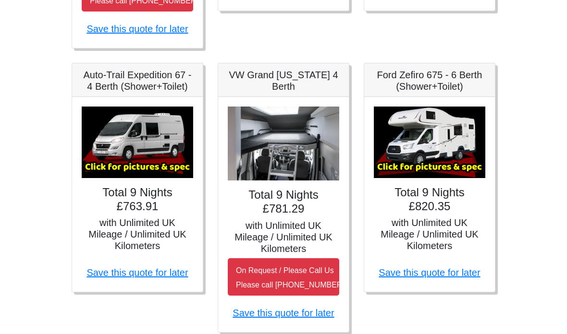  What do you see at coordinates (137, 142) in the screenshot?
I see `img: Auto-Trail Expedition 67 - 4 Berth (Shower+Toilet)` at bounding box center [137, 142].